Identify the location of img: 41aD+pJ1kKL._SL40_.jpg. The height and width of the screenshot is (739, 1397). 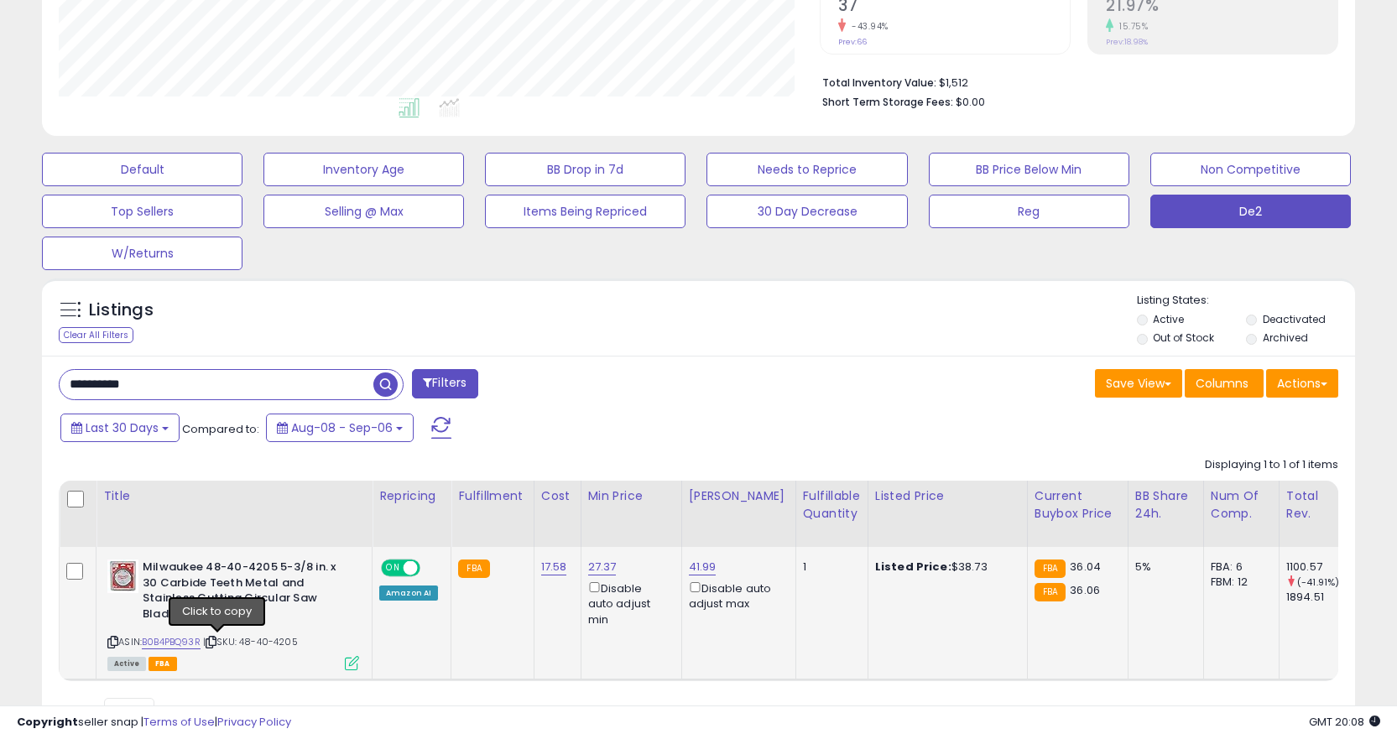
(122, 576).